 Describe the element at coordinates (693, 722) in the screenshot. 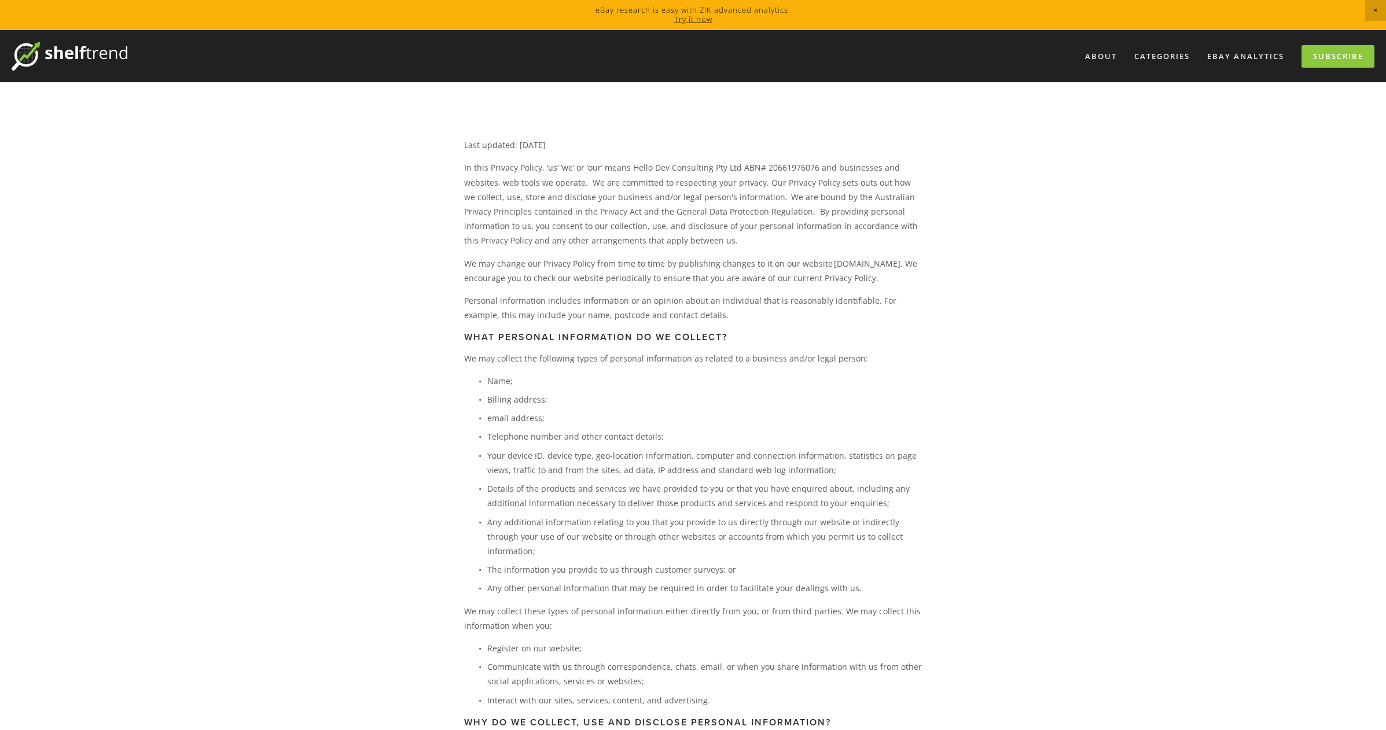

I see `h3: Why do we collect, use and disclose personal information?` at that location.